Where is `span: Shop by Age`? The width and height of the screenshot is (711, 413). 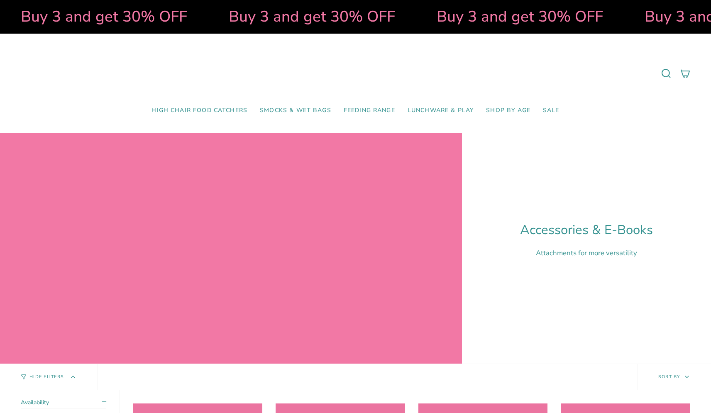 span: Shop by Age is located at coordinates (508, 110).